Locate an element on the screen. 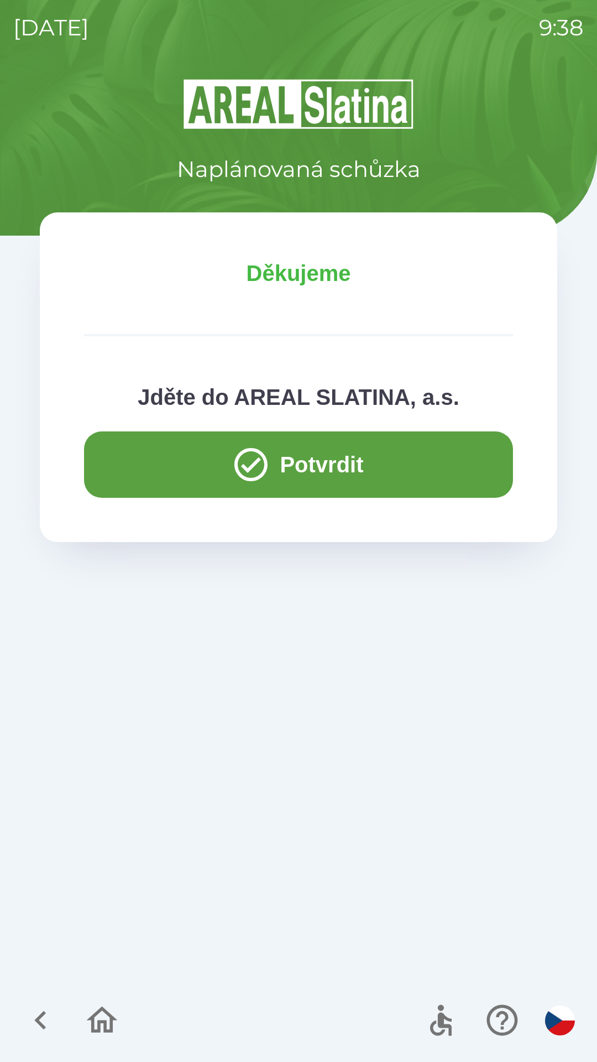 The width and height of the screenshot is (597, 1062). p: Děkujeme is located at coordinates (299, 273).